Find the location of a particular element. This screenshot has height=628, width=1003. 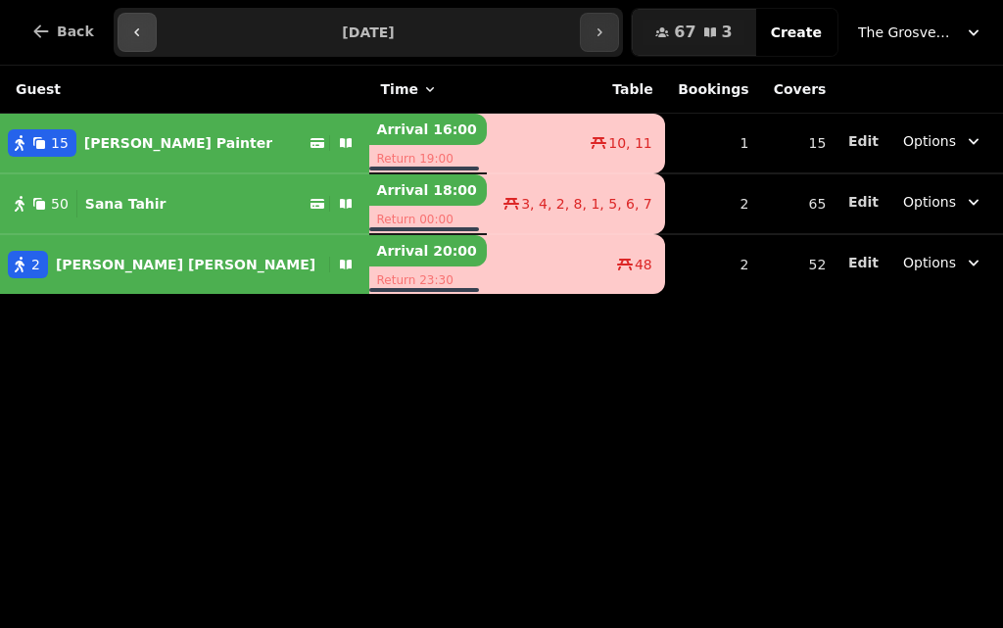

p: Arrival 16:00 is located at coordinates (428, 129).